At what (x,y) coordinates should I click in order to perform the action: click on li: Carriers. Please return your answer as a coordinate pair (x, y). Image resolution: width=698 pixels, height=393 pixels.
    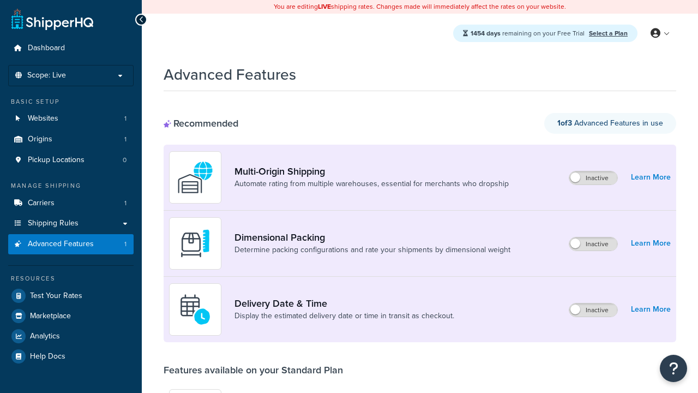
    Looking at the image, I should click on (71, 203).